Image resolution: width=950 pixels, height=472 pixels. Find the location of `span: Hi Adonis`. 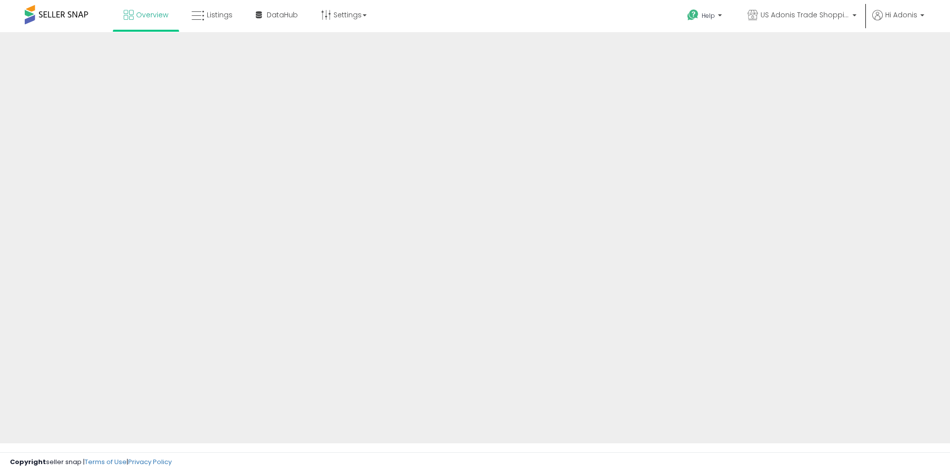

span: Hi Adonis is located at coordinates (901, 15).